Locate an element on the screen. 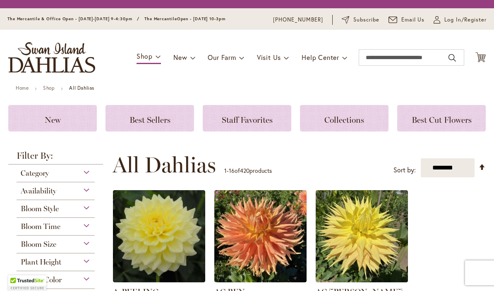 The width and height of the screenshot is (494, 291). a: Collections is located at coordinates (344, 118).